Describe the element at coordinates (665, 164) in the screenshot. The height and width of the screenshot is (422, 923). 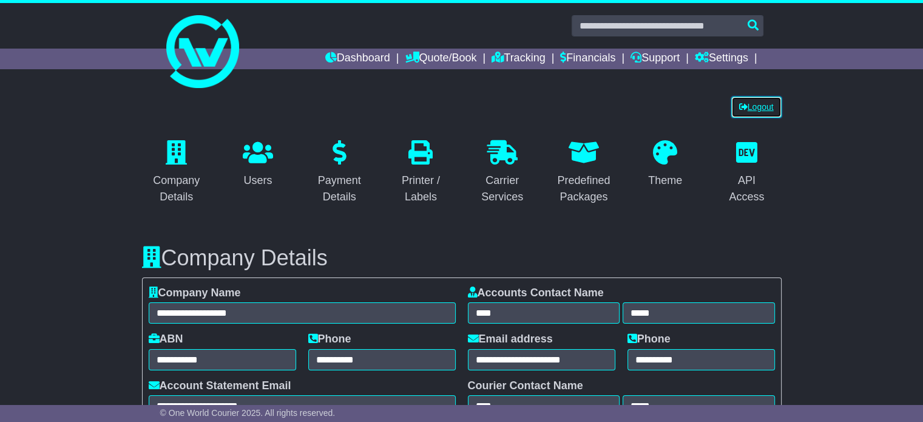
I see `a: Theme` at that location.